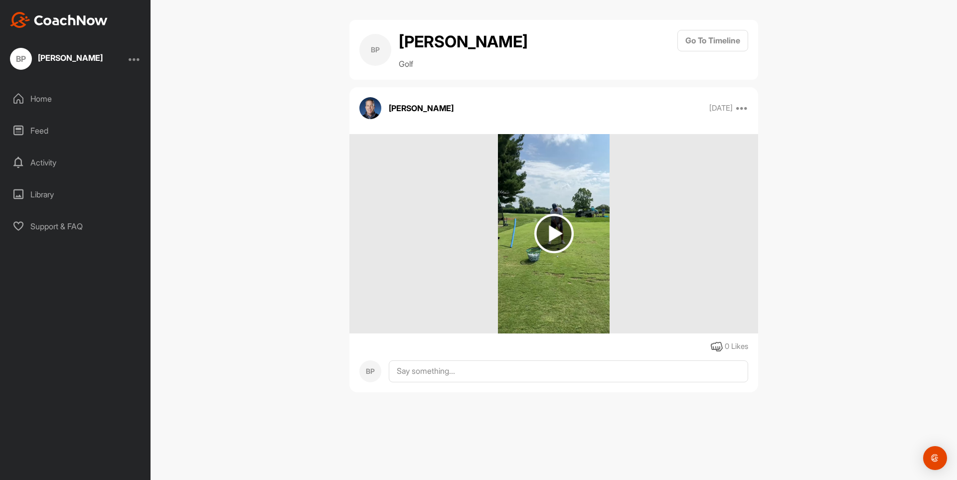 The height and width of the screenshot is (480, 957). Describe the element at coordinates (59, 20) in the screenshot. I see `img: CoachNow` at that location.